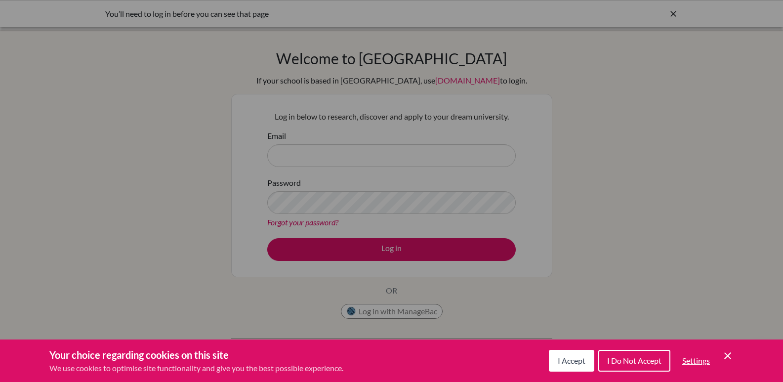 The width and height of the screenshot is (783, 382). I want to click on button: Save and close, so click(727, 356).